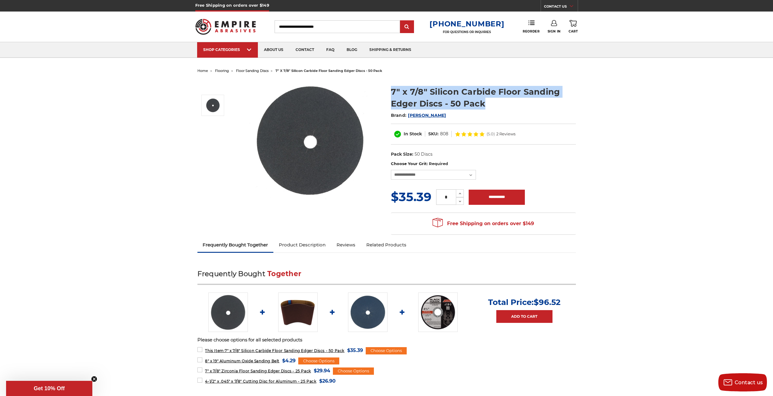 The height and width of the screenshot is (396, 773). Describe the element at coordinates (387, 340) in the screenshot. I see `p: Please choose options for all selected products` at that location.